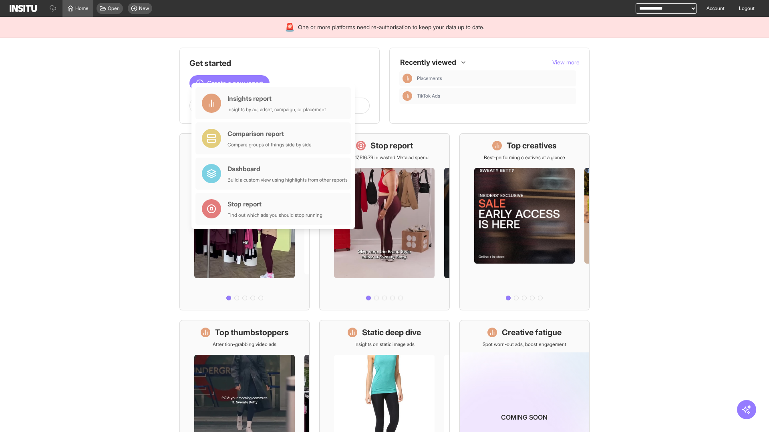 The image size is (769, 432). I want to click on div: Insights by ad, adset, campaign, or placement, so click(277, 110).